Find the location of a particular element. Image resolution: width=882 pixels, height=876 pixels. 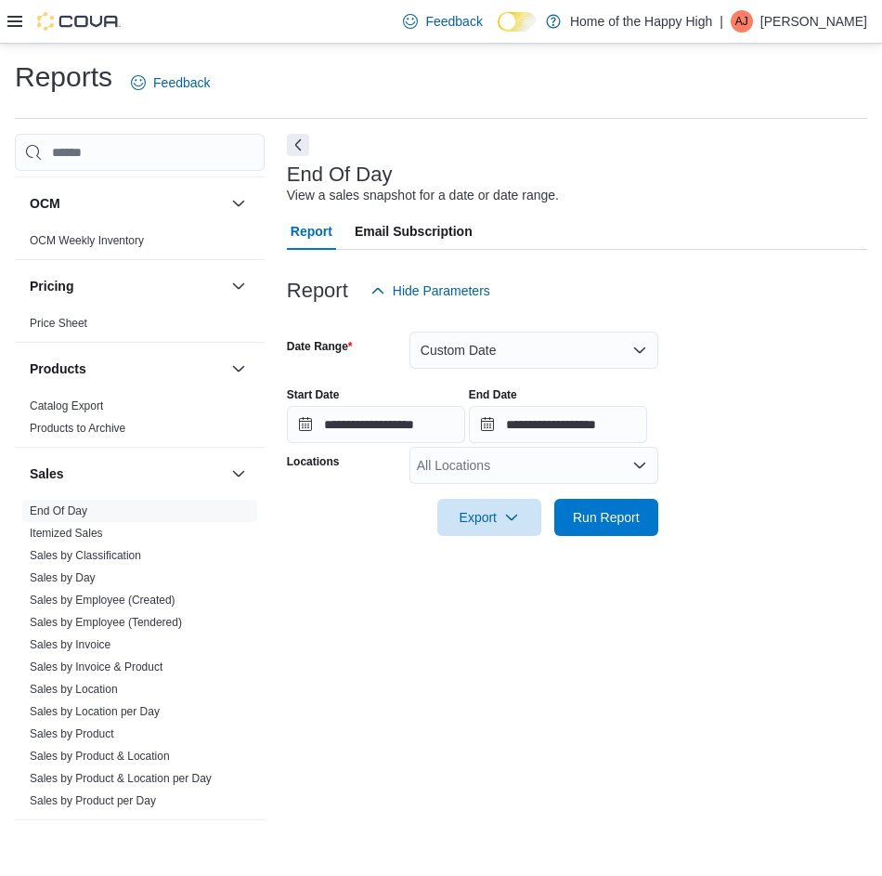

a: Sales by Invoice & Product is located at coordinates (96, 667).